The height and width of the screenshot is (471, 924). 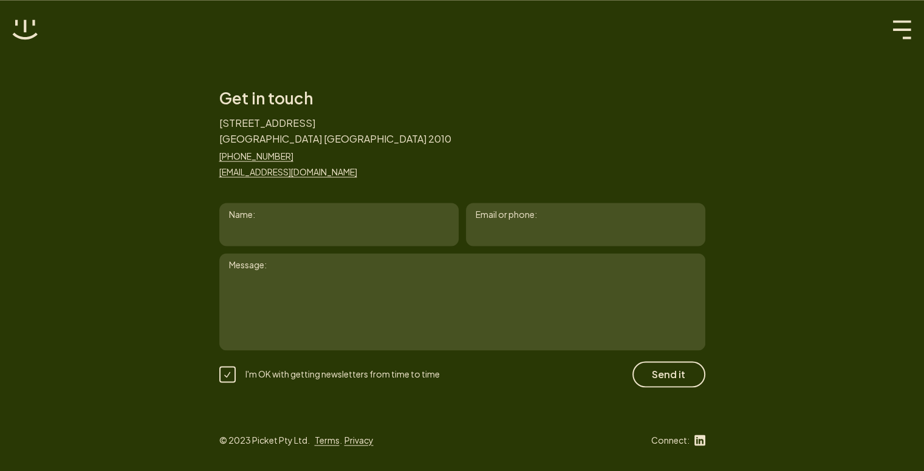 I want to click on a: Privacy, so click(x=359, y=440).